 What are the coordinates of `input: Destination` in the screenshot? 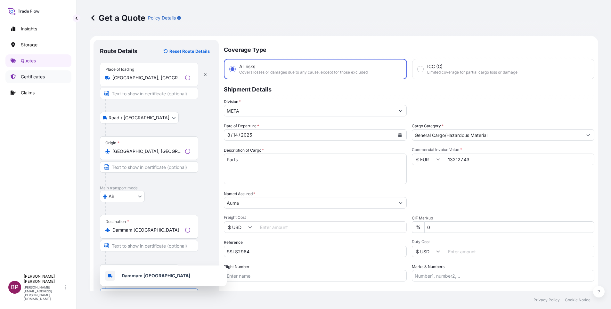 It's located at (147, 230).